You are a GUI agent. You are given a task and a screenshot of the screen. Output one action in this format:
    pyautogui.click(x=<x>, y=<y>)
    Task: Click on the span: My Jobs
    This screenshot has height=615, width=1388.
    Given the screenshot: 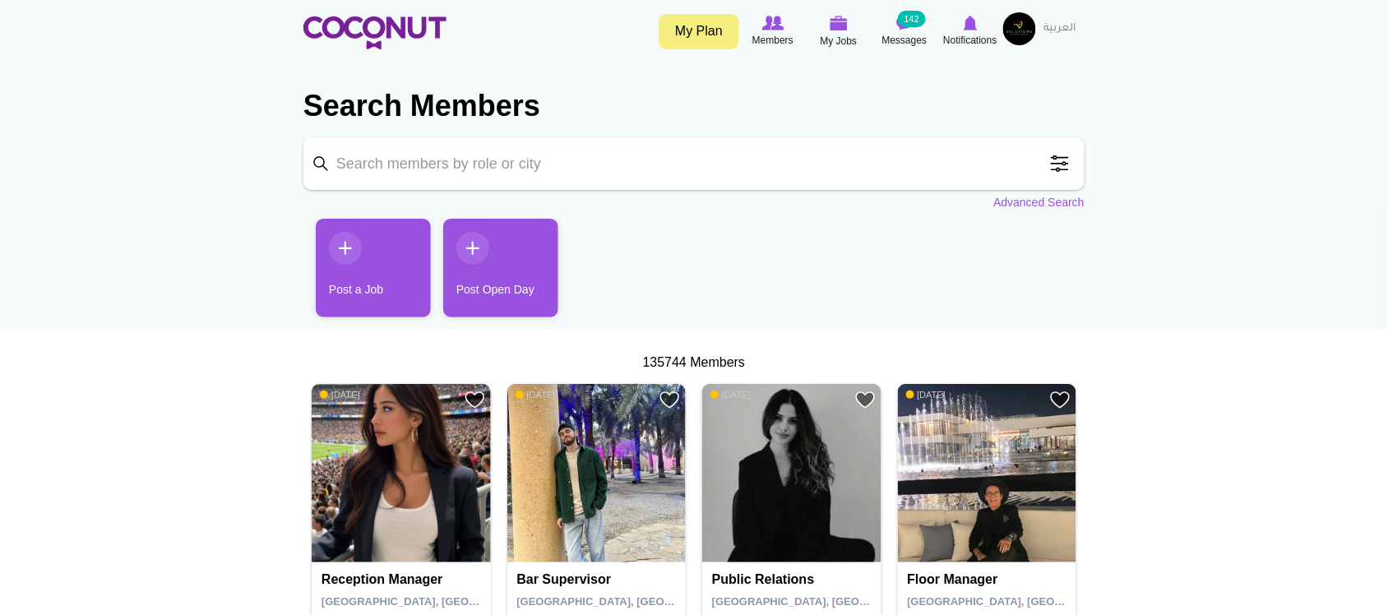 What is the action you would take?
    pyautogui.click(x=839, y=41)
    